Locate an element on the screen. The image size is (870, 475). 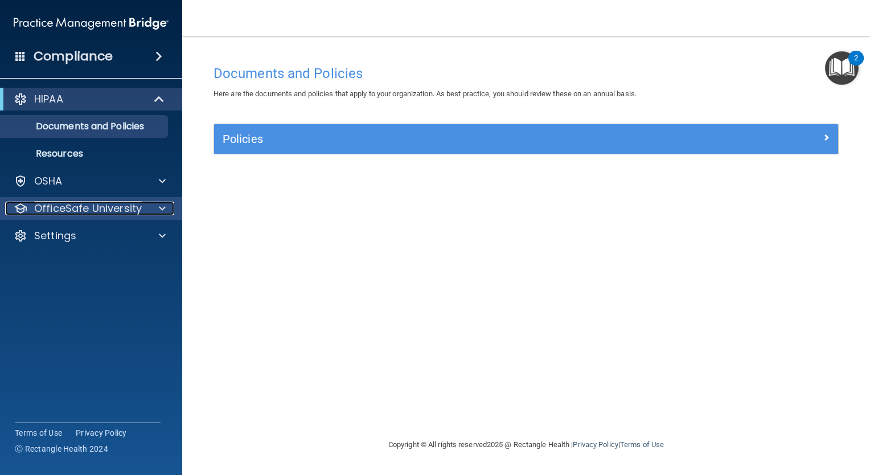
span: Here are the documents and policies that apply to your organization. As best practice, you should... is located at coordinates (425, 93).